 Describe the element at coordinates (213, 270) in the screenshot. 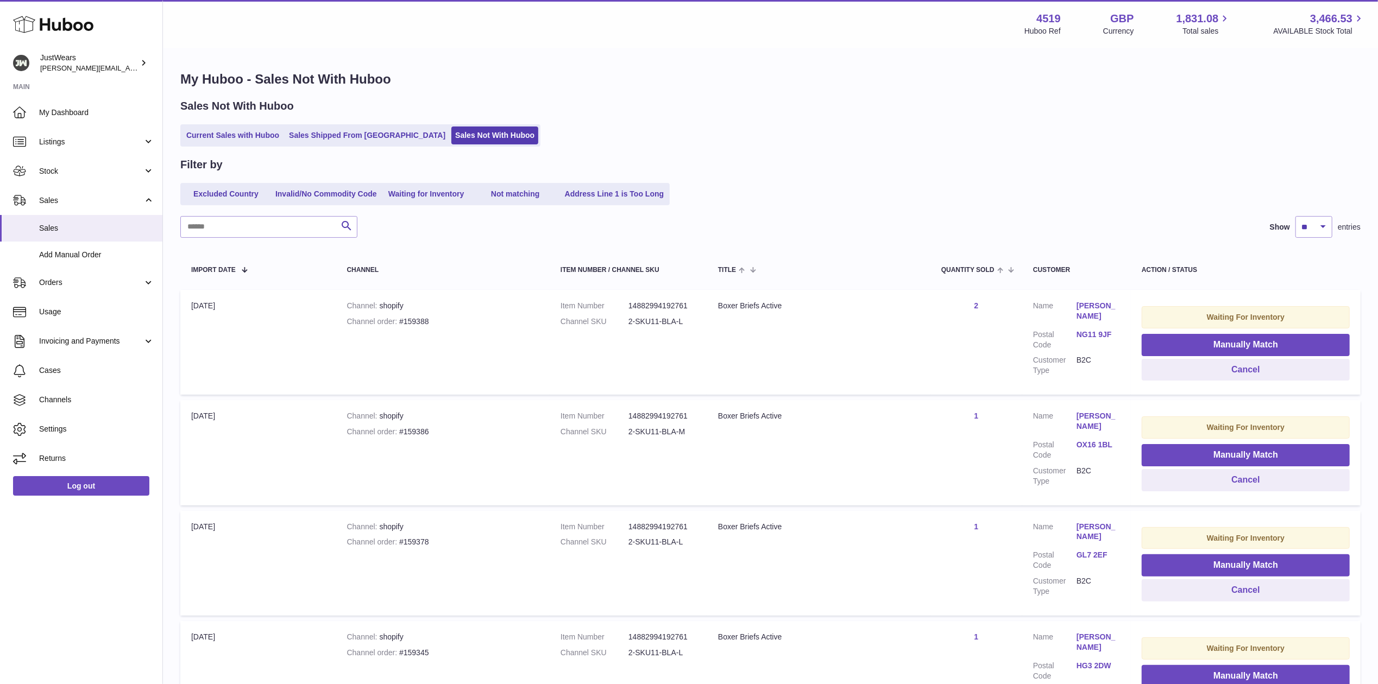

I see `span: Import date` at that location.